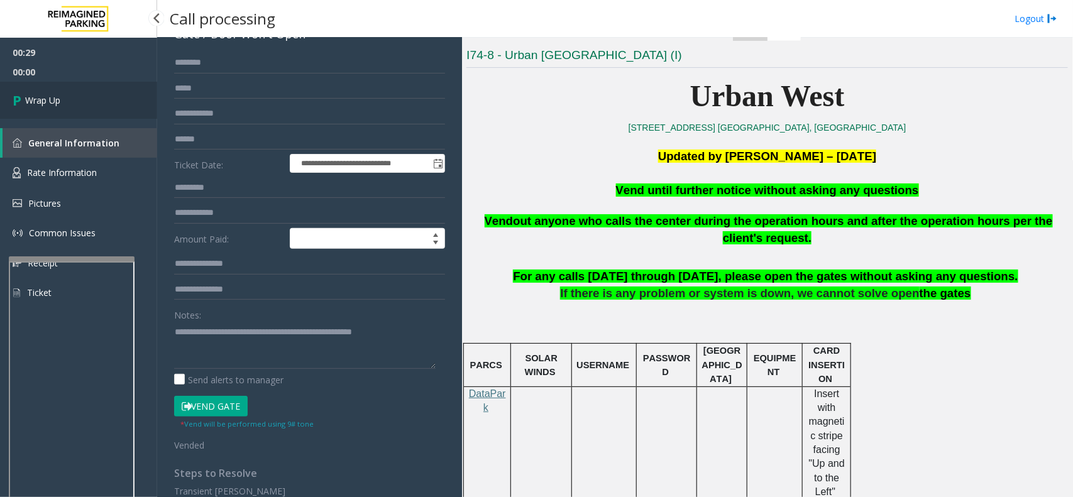 The image size is (1073, 497). What do you see at coordinates (768, 190) in the screenshot?
I see `span: Vend until further notice without asking any questions` at bounding box center [768, 190].